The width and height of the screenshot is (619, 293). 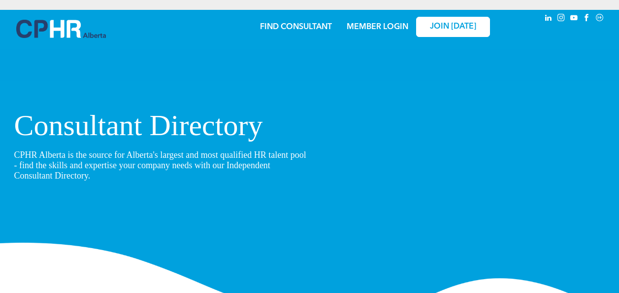 What do you see at coordinates (61, 29) in the screenshot?
I see `img: A blue and white logo for cp alberta` at bounding box center [61, 29].